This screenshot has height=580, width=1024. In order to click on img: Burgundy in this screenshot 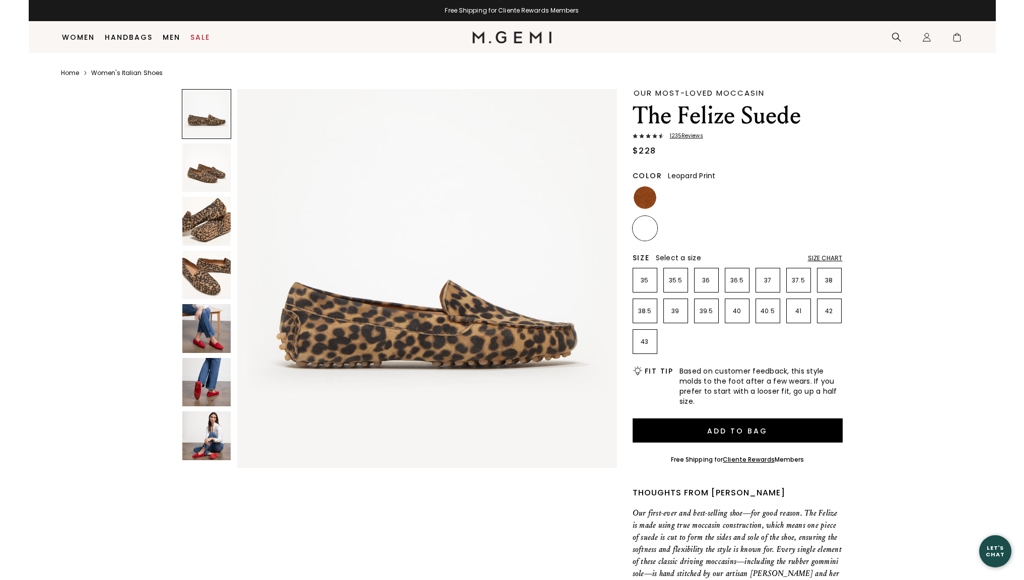, I will do `click(798, 228)`.